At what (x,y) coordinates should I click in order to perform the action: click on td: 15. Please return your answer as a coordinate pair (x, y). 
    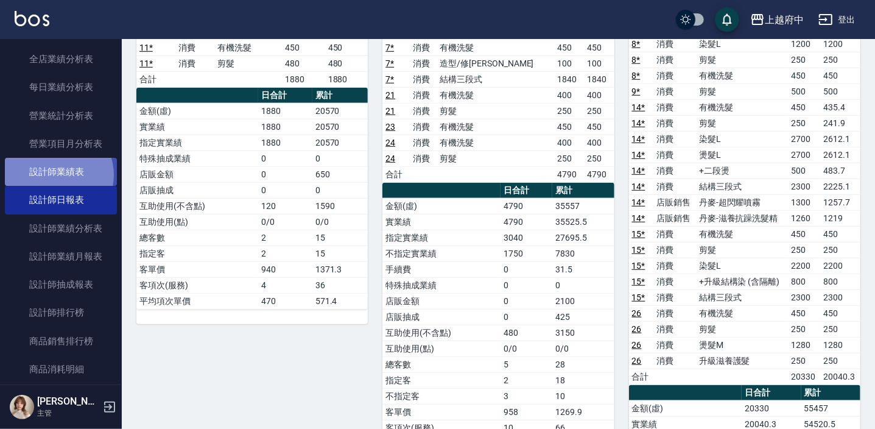
    Looking at the image, I should click on (341, 253).